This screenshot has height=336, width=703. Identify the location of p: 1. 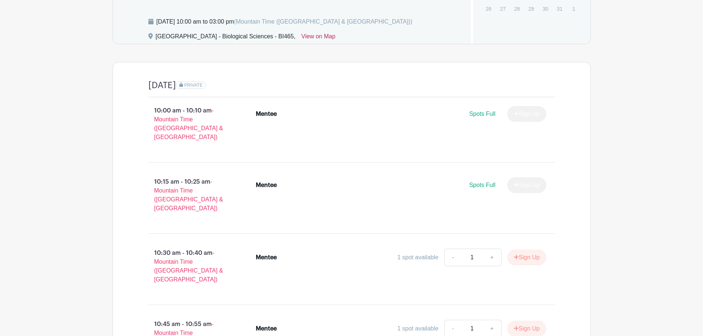
(573, 8).